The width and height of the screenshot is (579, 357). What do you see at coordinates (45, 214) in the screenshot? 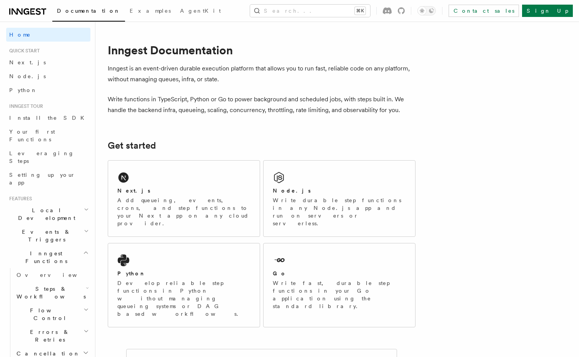
I see `span: Local Development` at bounding box center [45, 214].